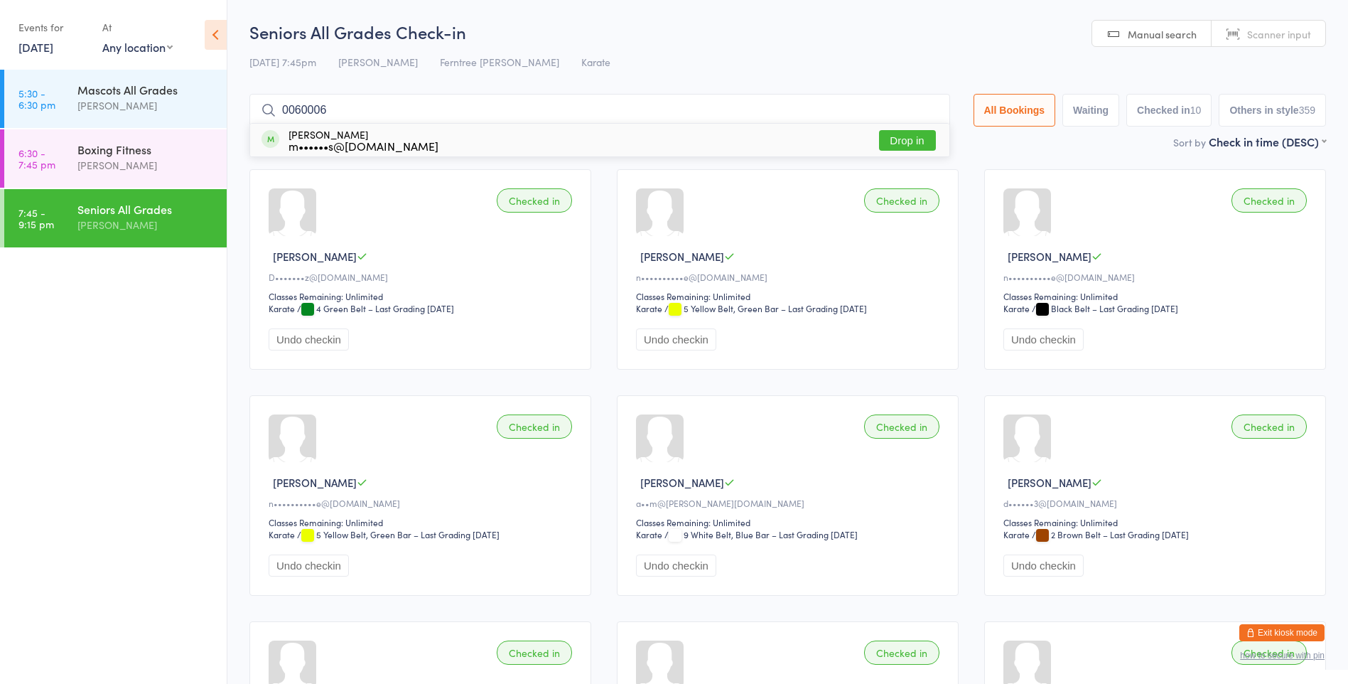  What do you see at coordinates (146, 90) in the screenshot?
I see `div: Mascots All Grades` at bounding box center [146, 90].